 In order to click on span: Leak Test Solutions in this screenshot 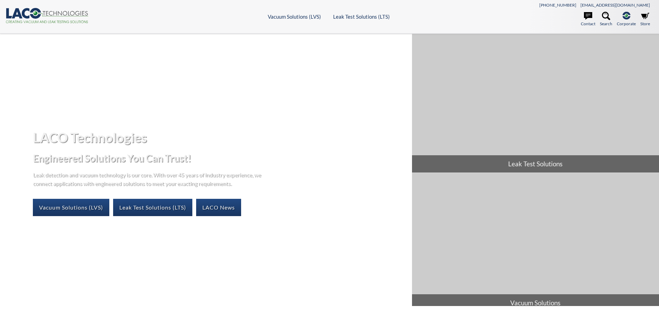, I will do `click(536, 164)`.